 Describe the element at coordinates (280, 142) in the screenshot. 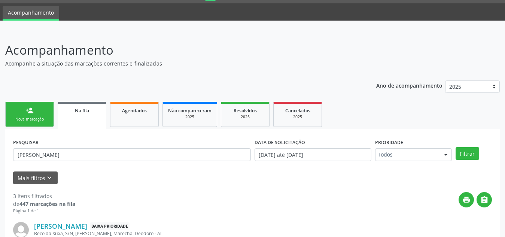

I see `label: DATA DE SOLICITAÇÃO` at that location.